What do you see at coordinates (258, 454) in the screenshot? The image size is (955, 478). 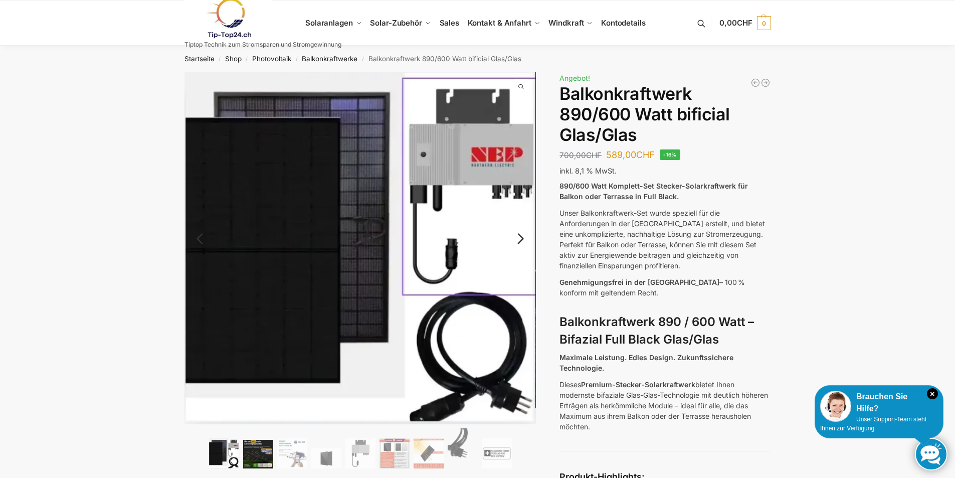 I see `img: Balkonkraftwerk 890/600 Watt bificial Glas/Glas – Bild 2` at bounding box center [258, 454].